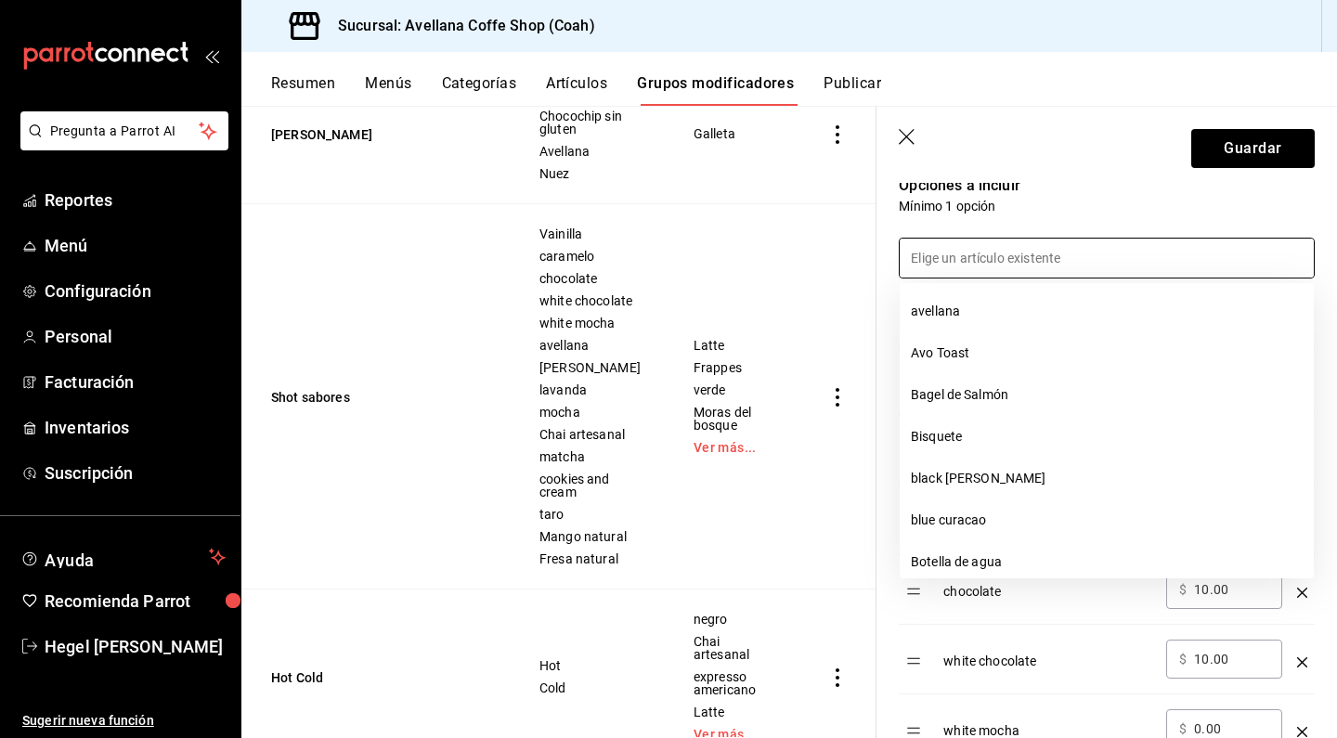 The image size is (1337, 738). What do you see at coordinates (593, 279) in the screenshot?
I see `span: chocolate` at bounding box center [593, 279].